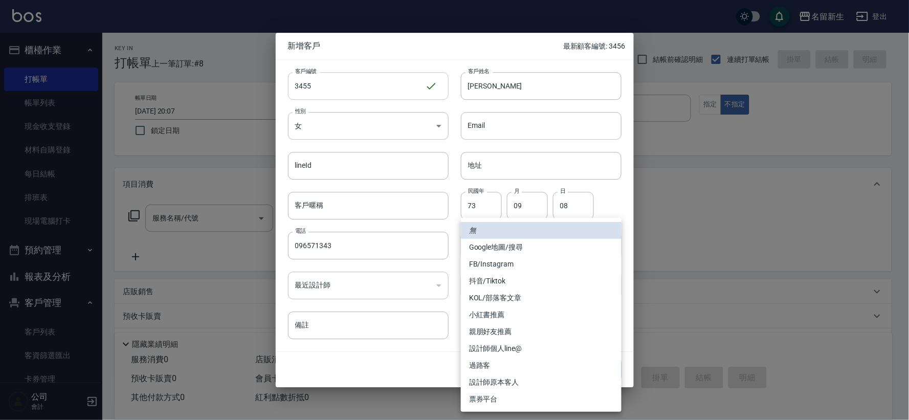  I want to click on li: 小紅書推薦, so click(541, 314).